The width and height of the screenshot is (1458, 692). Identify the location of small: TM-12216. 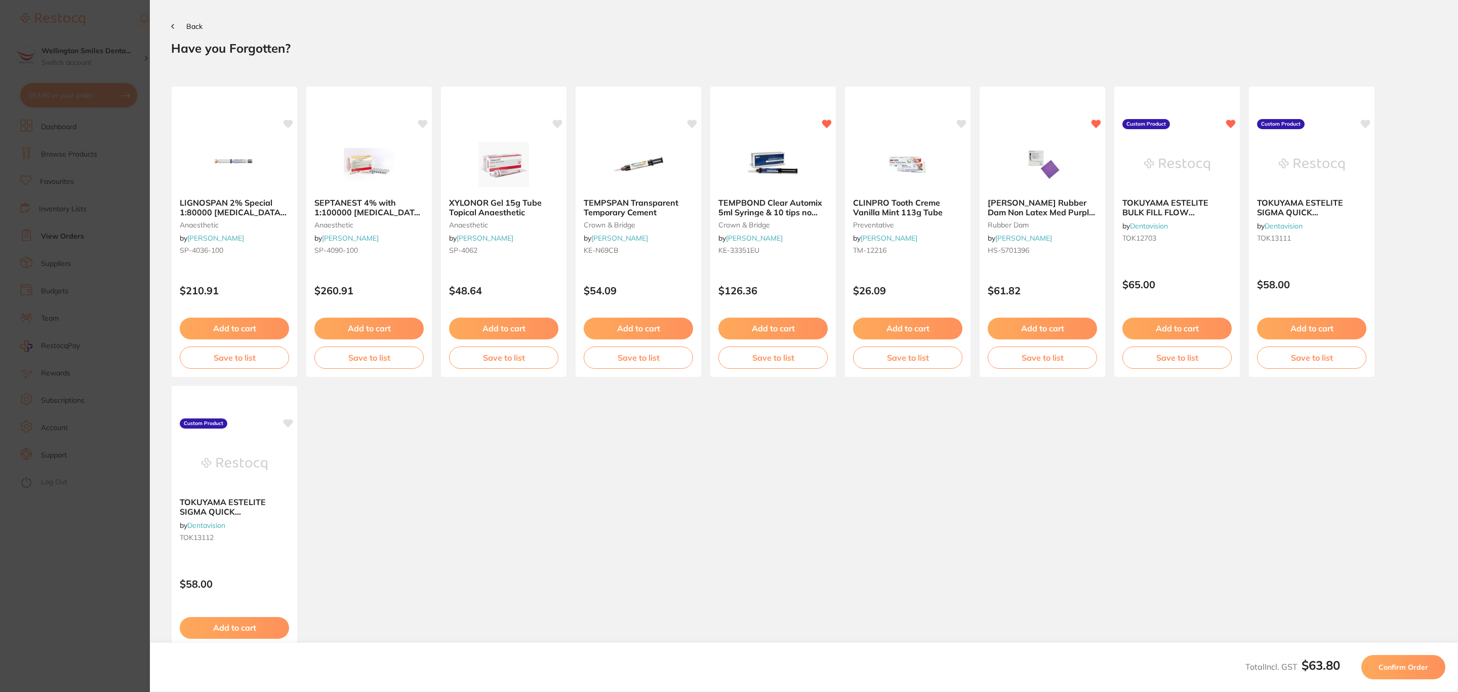
(908, 250).